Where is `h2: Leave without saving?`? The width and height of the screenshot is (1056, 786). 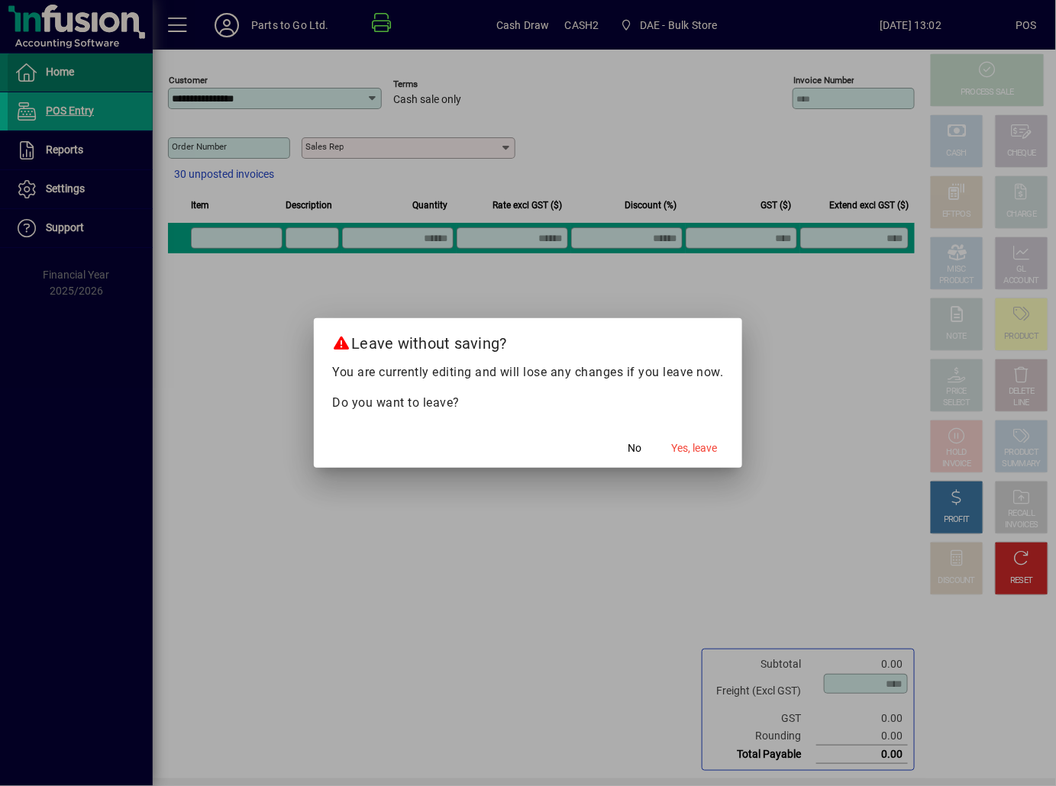
h2: Leave without saving? is located at coordinates (527, 340).